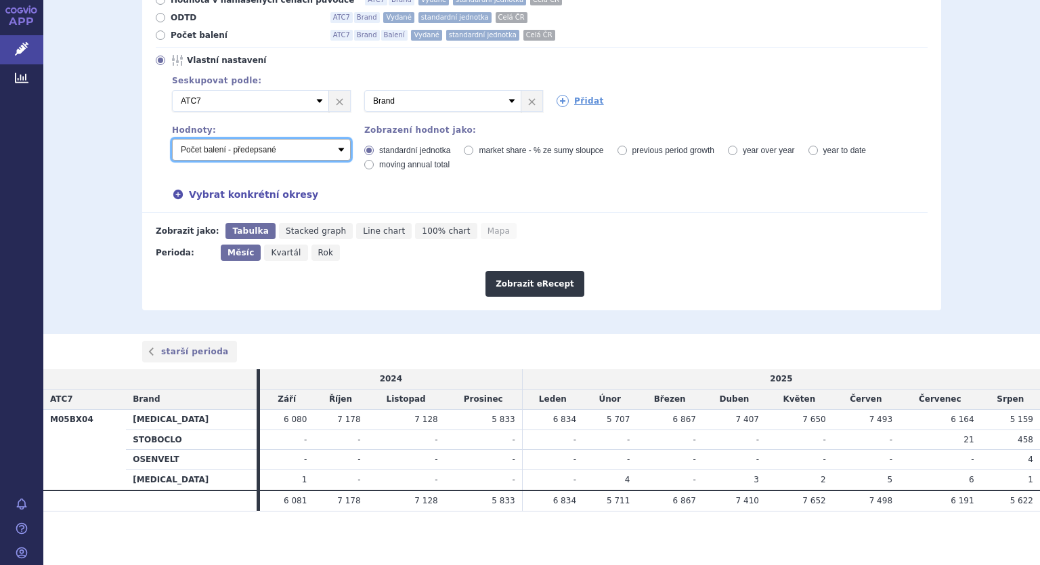 This screenshot has height=565, width=1040. Describe the element at coordinates (748, 419) in the screenshot. I see `span: 7 407` at that location.